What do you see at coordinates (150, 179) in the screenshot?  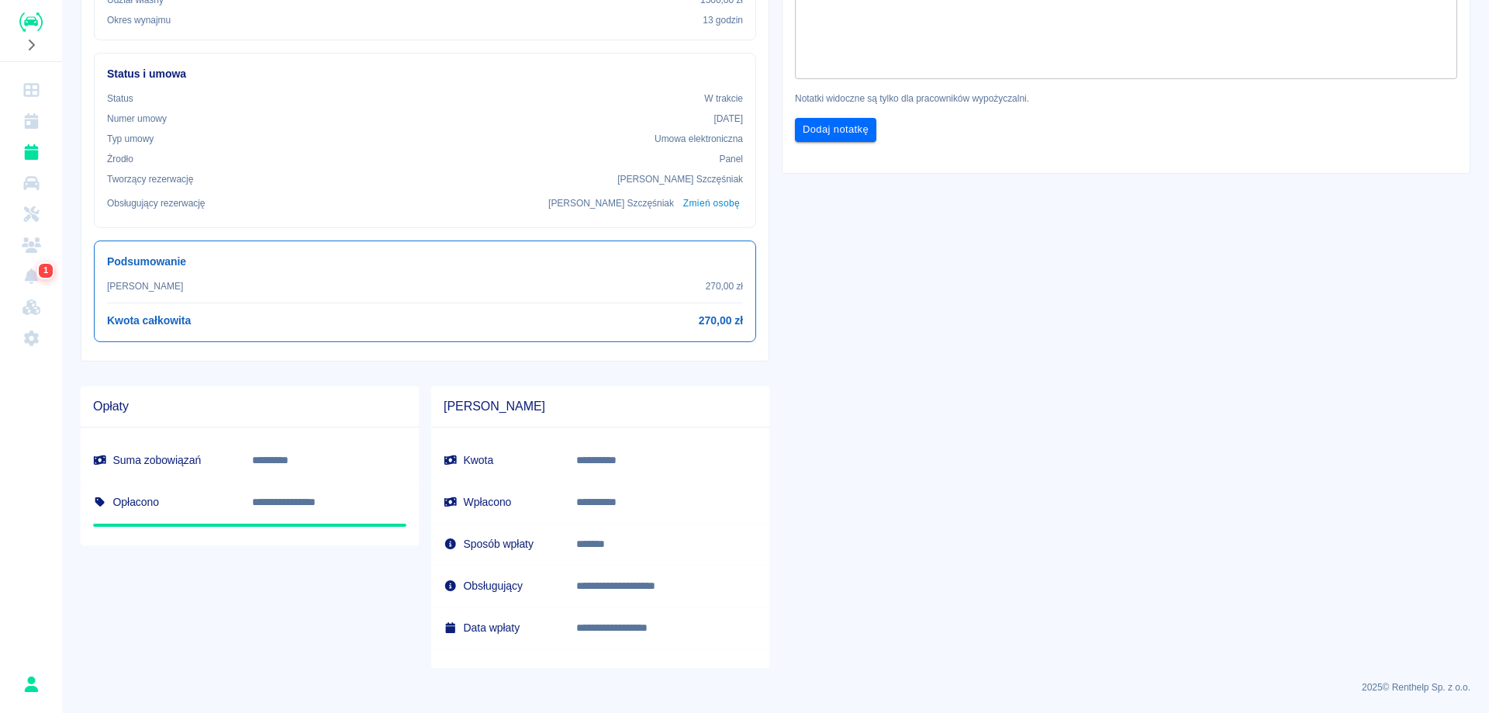 I see `p: Tworzący rezerwację` at bounding box center [150, 179].